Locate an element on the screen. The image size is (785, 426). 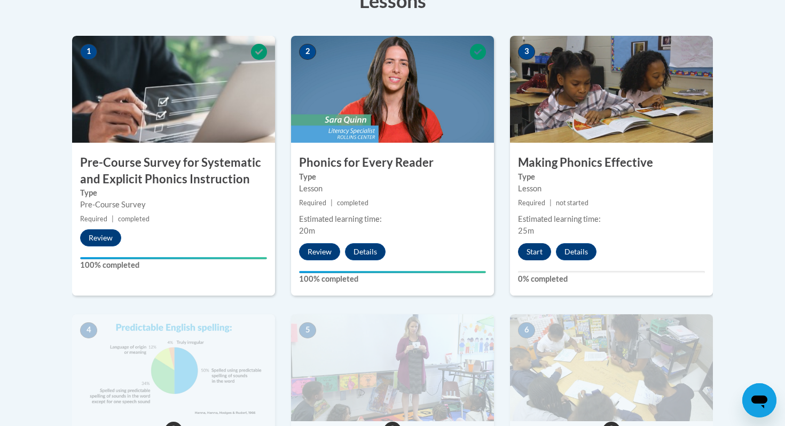
span: 2 is located at coordinates (308, 52).